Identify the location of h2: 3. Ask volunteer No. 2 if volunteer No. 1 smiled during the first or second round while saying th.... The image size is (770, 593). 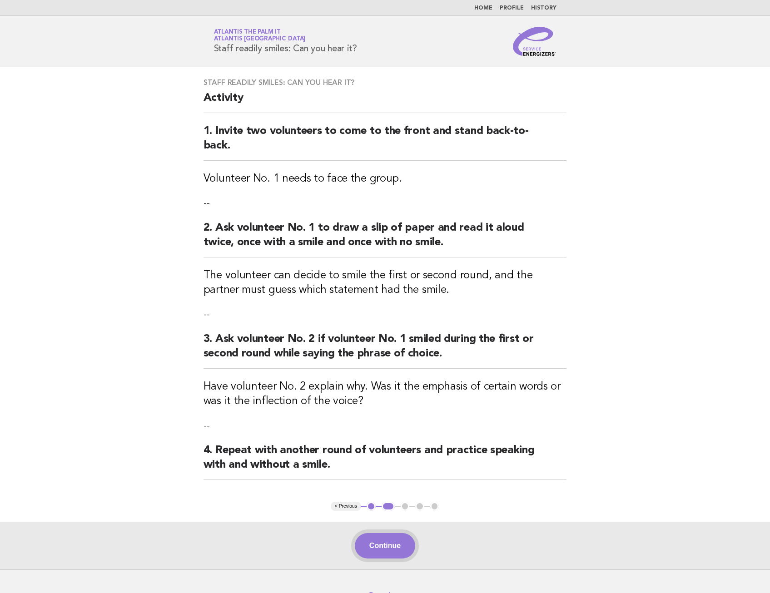
(385, 350).